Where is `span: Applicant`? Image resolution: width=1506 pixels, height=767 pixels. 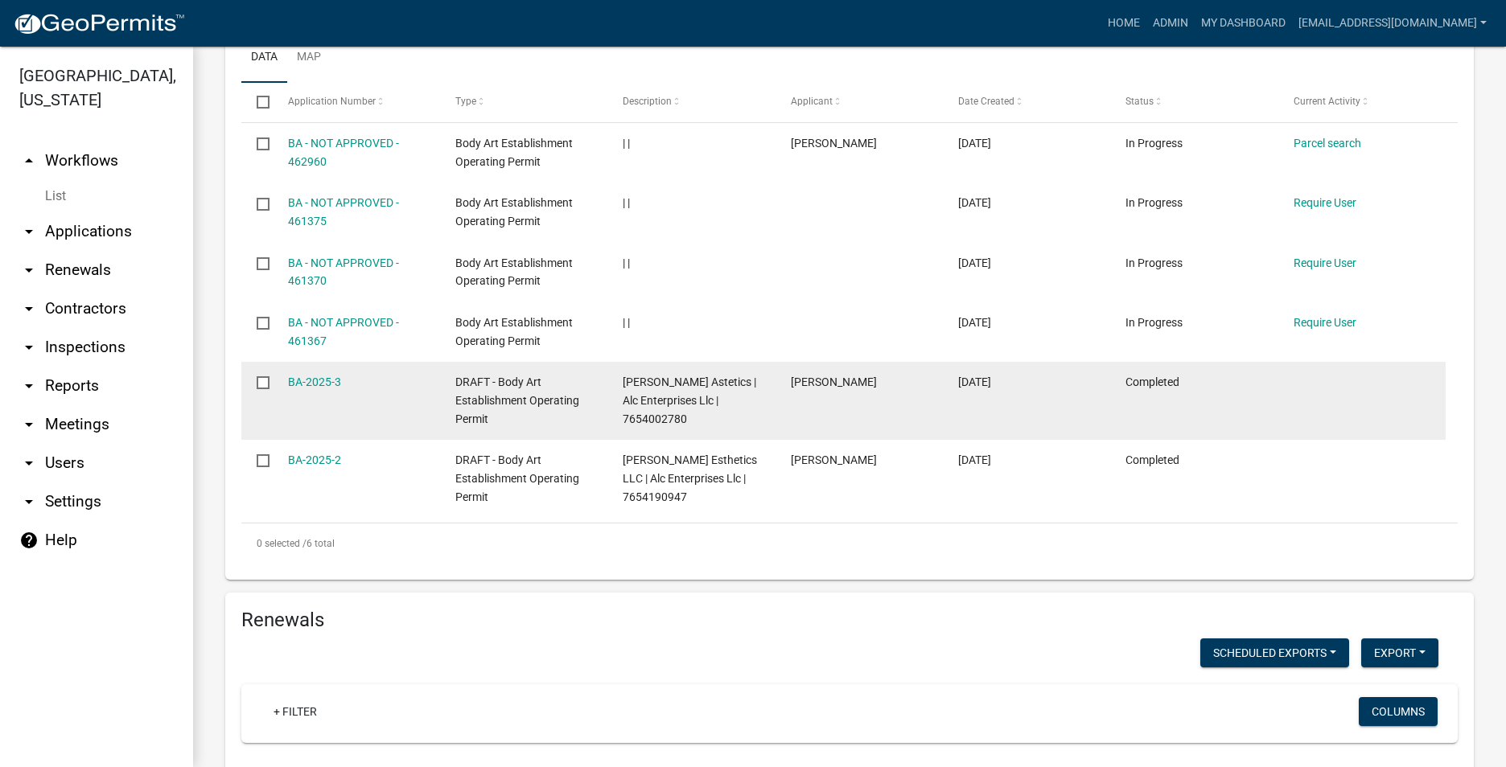
span: Applicant is located at coordinates (812, 101).